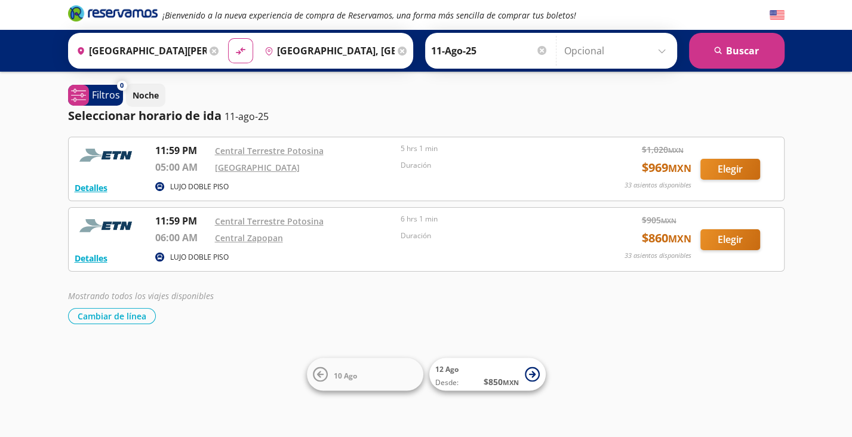 The width and height of the screenshot is (852, 437). What do you see at coordinates (112, 316) in the screenshot?
I see `button: Cambiar de línea` at bounding box center [112, 316].